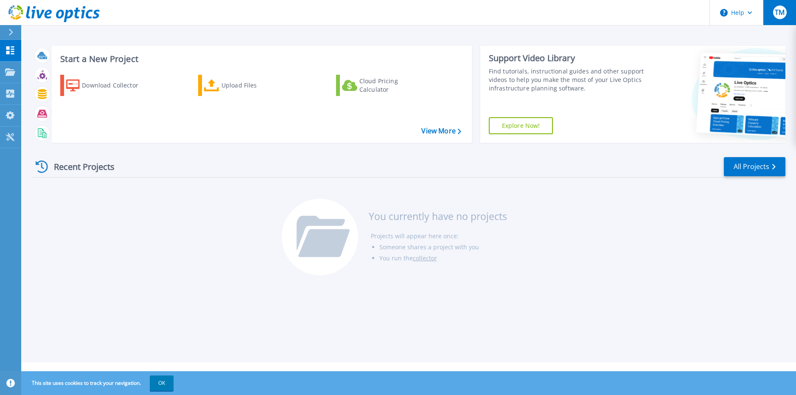 The image size is (796, 395). What do you see at coordinates (780, 12) in the screenshot?
I see `span: TM` at bounding box center [780, 12].